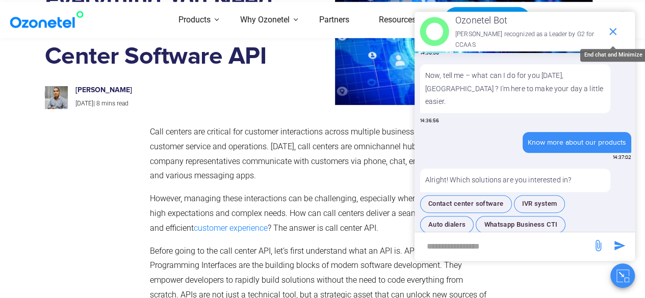 The height and width of the screenshot is (298, 645). Describe the element at coordinates (446, 225) in the screenshot. I see `button: Auto dialers` at that location.